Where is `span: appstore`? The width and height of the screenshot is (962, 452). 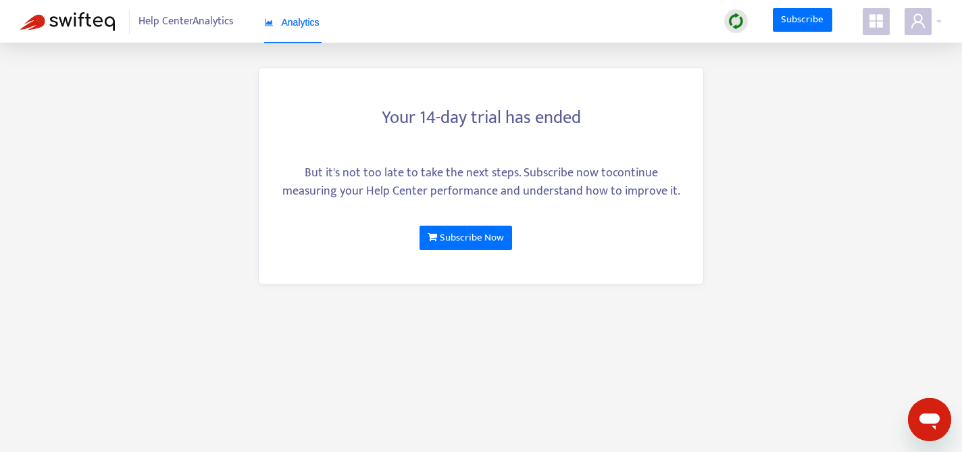 span: appstore is located at coordinates (876, 21).